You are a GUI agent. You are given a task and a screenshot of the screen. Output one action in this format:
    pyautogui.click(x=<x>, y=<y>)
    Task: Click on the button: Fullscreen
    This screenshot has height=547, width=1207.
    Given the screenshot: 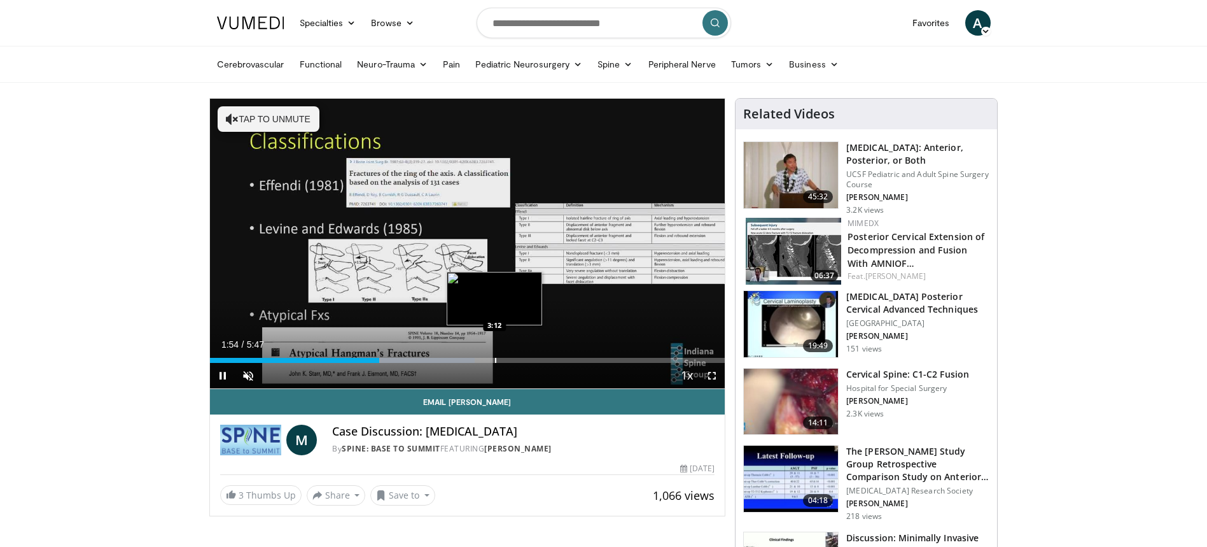 What is the action you would take?
    pyautogui.click(x=712, y=375)
    